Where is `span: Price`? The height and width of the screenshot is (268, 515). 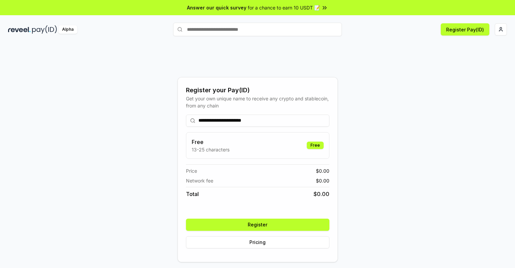 span: Price is located at coordinates (191, 170).